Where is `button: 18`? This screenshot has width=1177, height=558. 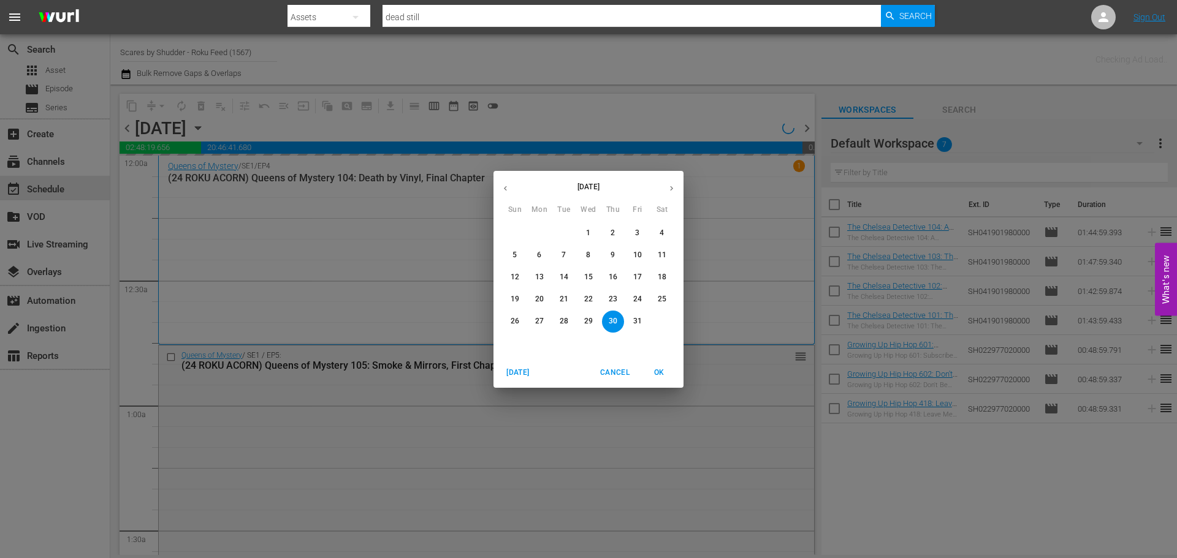
button: 18 is located at coordinates (662, 278).